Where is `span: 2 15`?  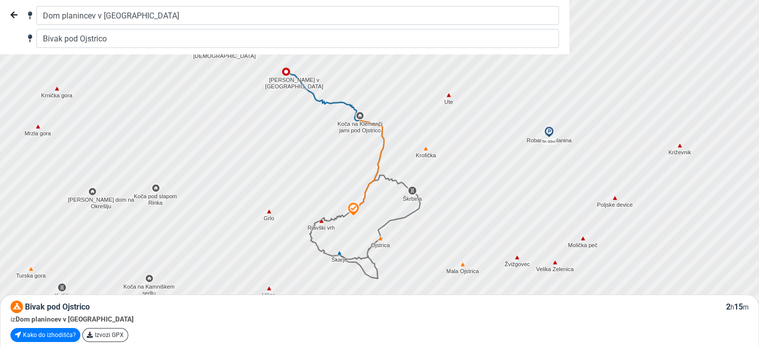
span: 2 15 is located at coordinates (737, 306).